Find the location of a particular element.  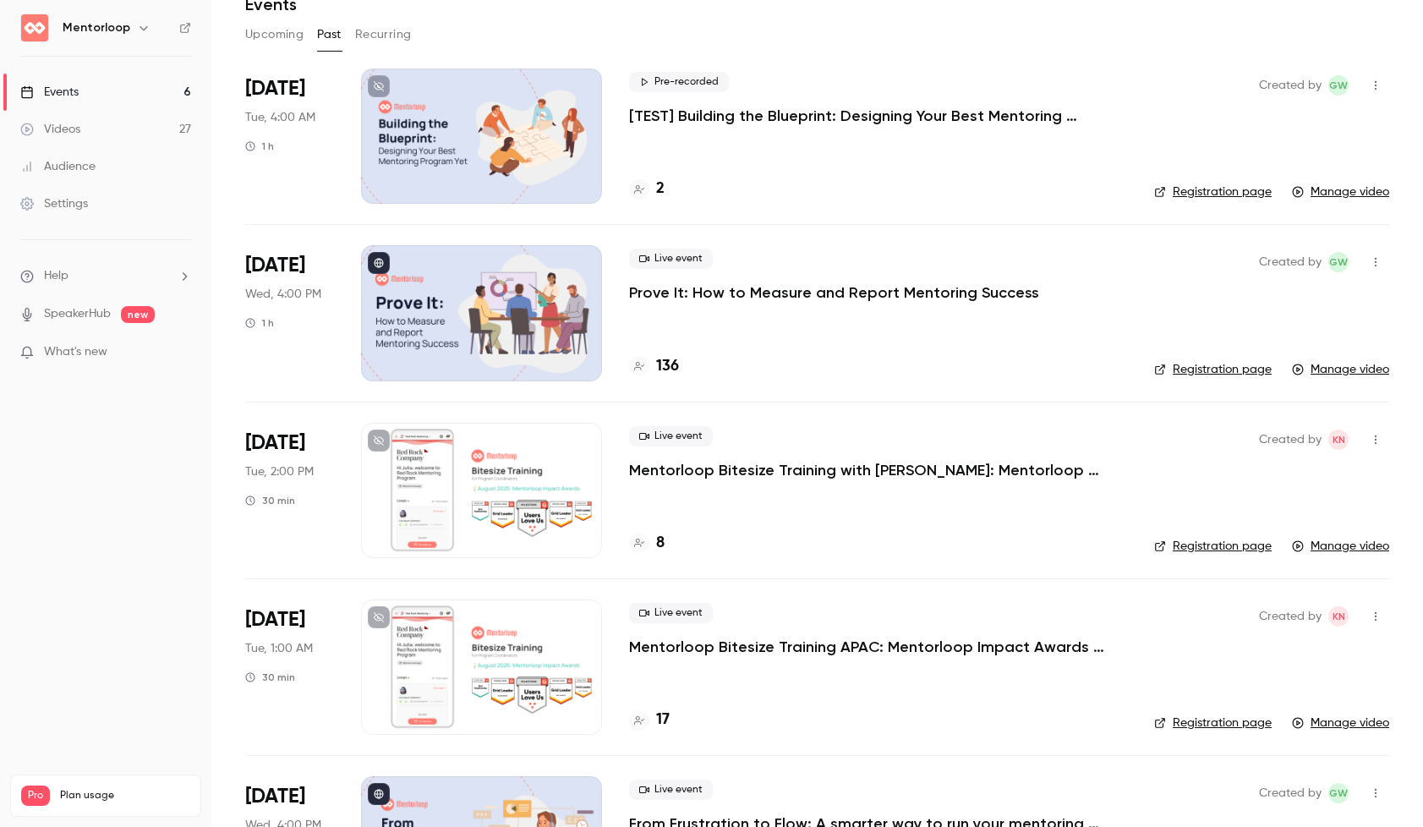

h6: Mentorloop is located at coordinates (96, 28).